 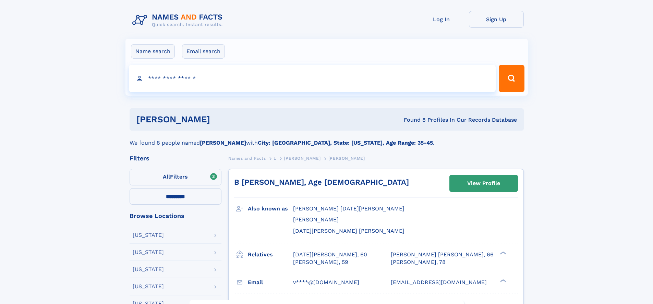 I want to click on a: View Profile, so click(x=483, y=183).